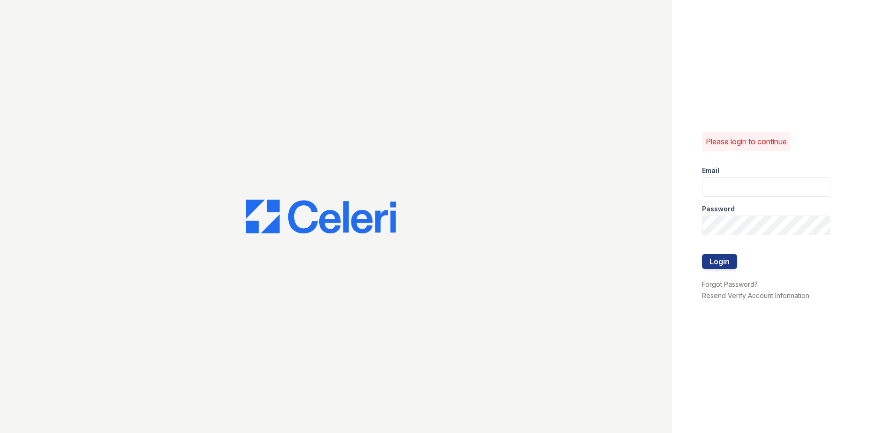 The height and width of the screenshot is (433, 896). Describe the element at coordinates (719, 209) in the screenshot. I see `label: Password` at that location.